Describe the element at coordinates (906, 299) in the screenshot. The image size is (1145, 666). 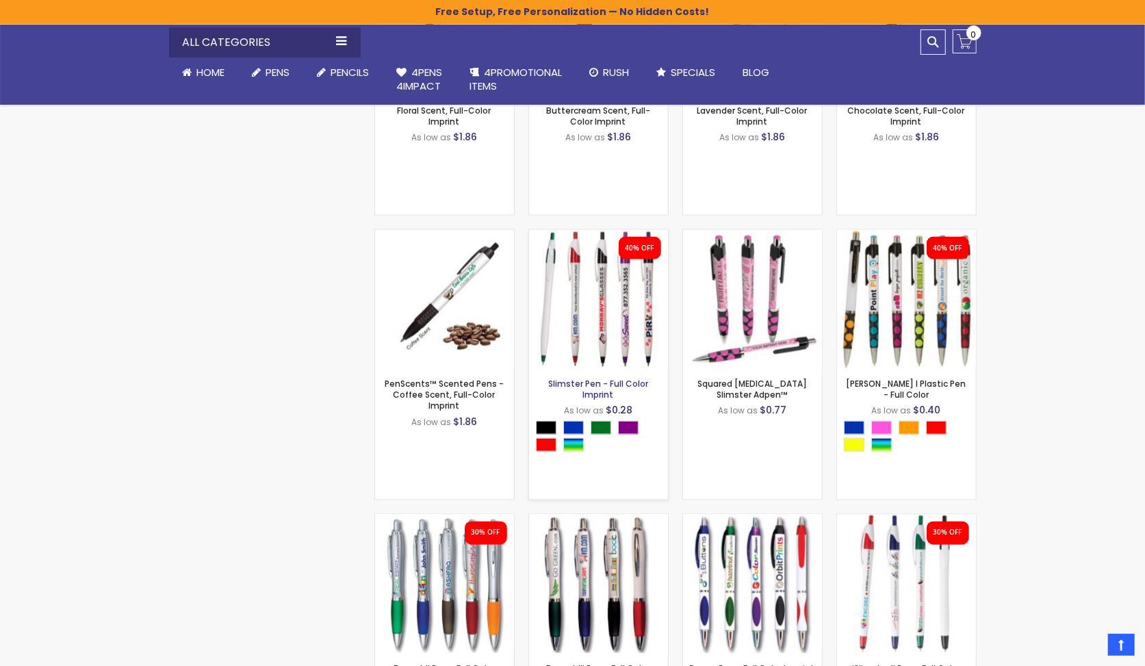
I see `img: Madeline I Plastic Pen - Full Color` at that location.